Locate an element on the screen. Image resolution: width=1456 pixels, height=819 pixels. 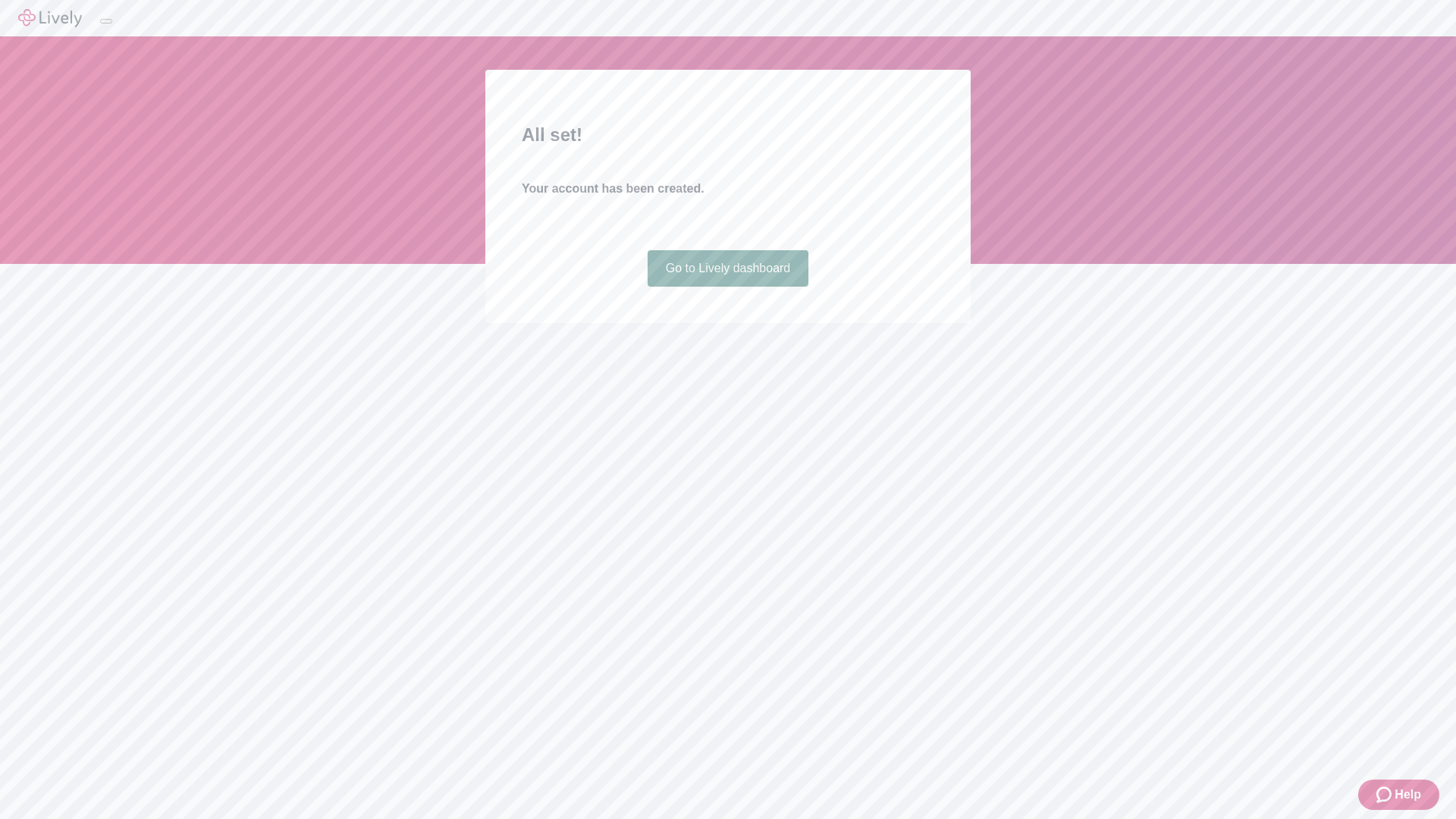
img: Lively is located at coordinates (50, 18).